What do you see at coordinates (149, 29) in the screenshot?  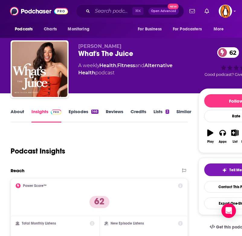 I see `span: For Business` at bounding box center [149, 29].